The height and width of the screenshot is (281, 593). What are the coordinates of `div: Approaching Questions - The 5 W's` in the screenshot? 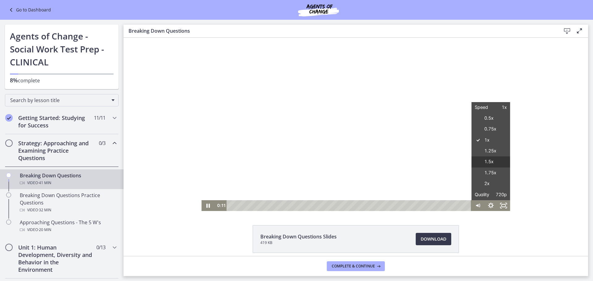 It's located at (68, 226).